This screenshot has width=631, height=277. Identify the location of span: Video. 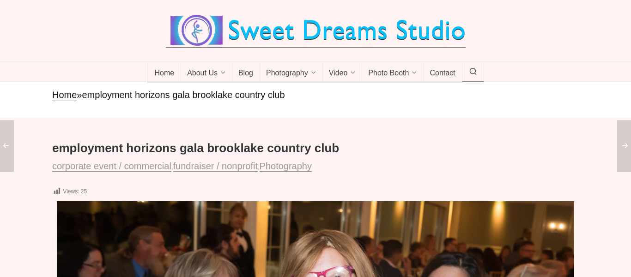
(338, 73).